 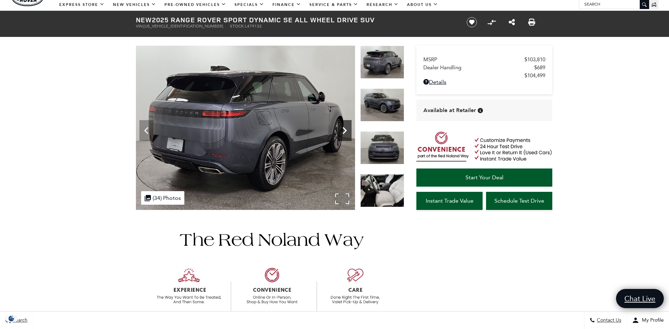 What do you see at coordinates (237, 26) in the screenshot?
I see `span: Stock:` at bounding box center [237, 26].